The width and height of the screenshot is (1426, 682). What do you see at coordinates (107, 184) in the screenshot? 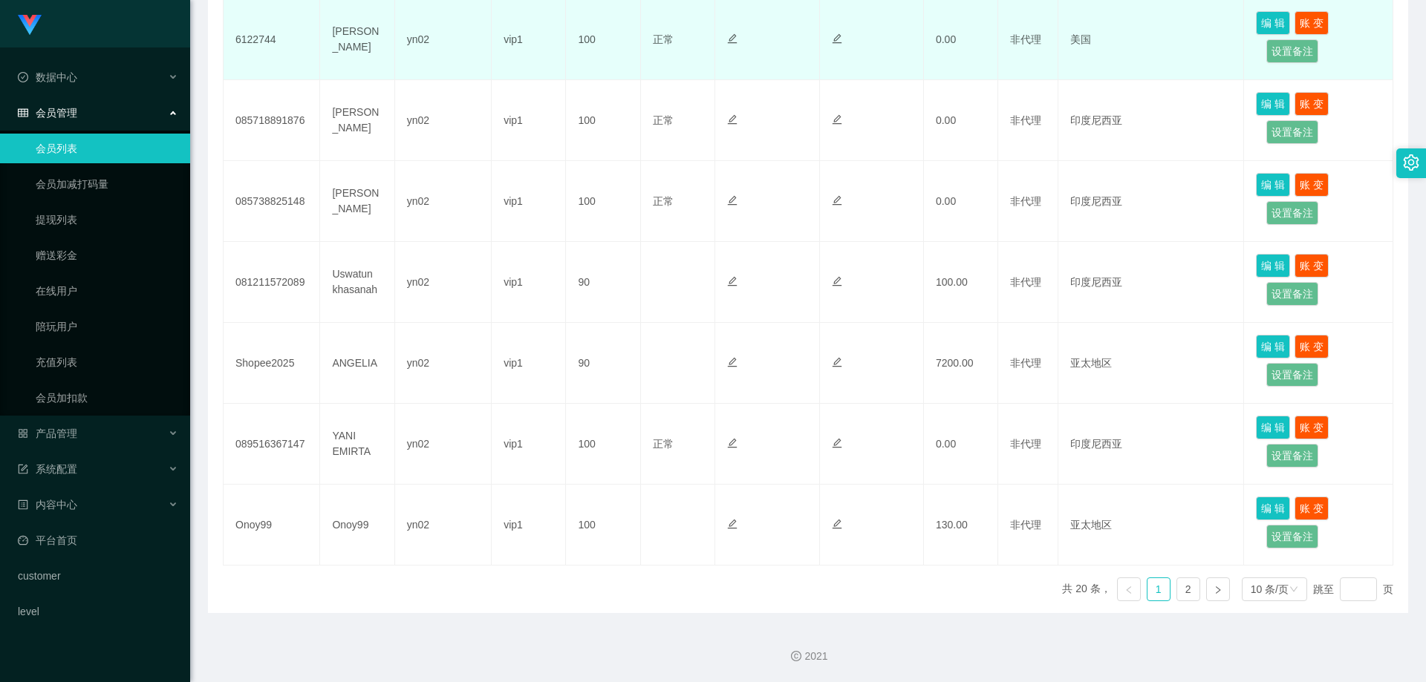
I see `a: 会员加减打码量` at bounding box center [107, 184].